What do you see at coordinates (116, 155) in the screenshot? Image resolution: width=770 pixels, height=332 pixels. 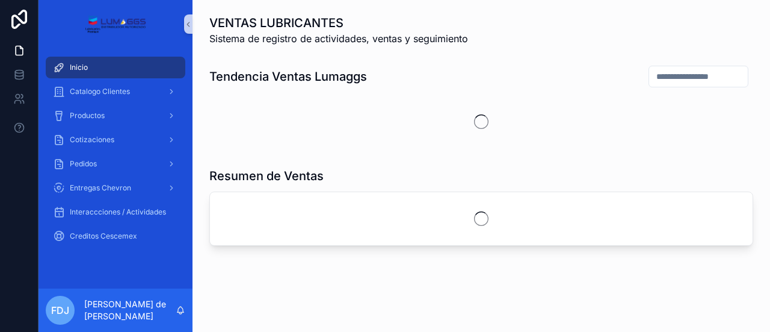 I see `div: scrollable content` at bounding box center [116, 155].